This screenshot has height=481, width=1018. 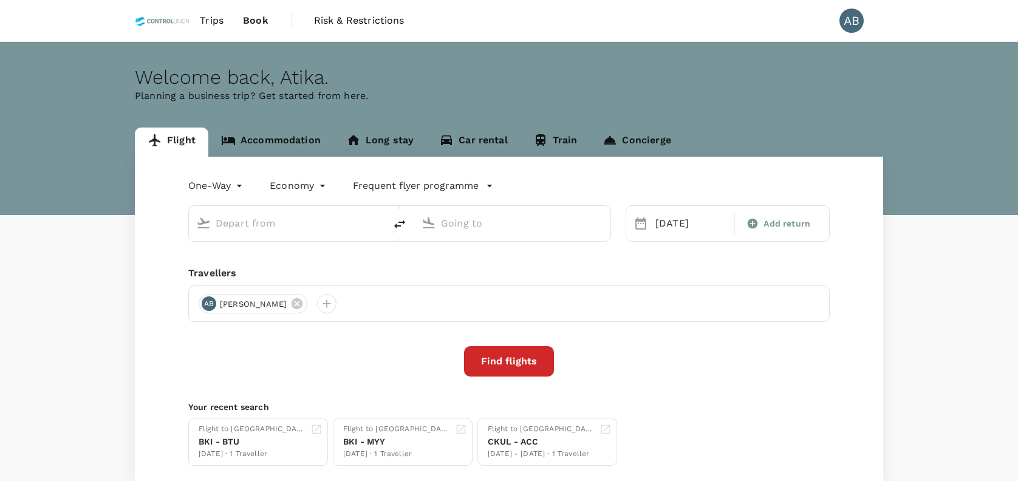 I want to click on span: Risk & Restrictions, so click(x=359, y=21).